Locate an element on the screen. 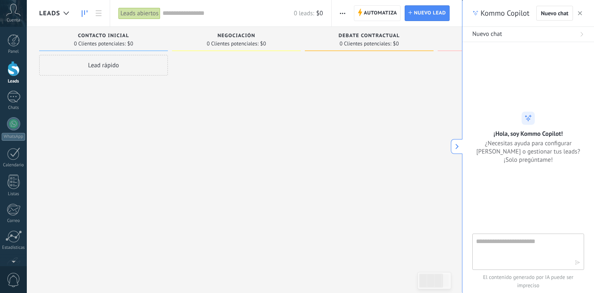 The height and width of the screenshot is (293, 594). div: WhatsApp is located at coordinates (13, 137).